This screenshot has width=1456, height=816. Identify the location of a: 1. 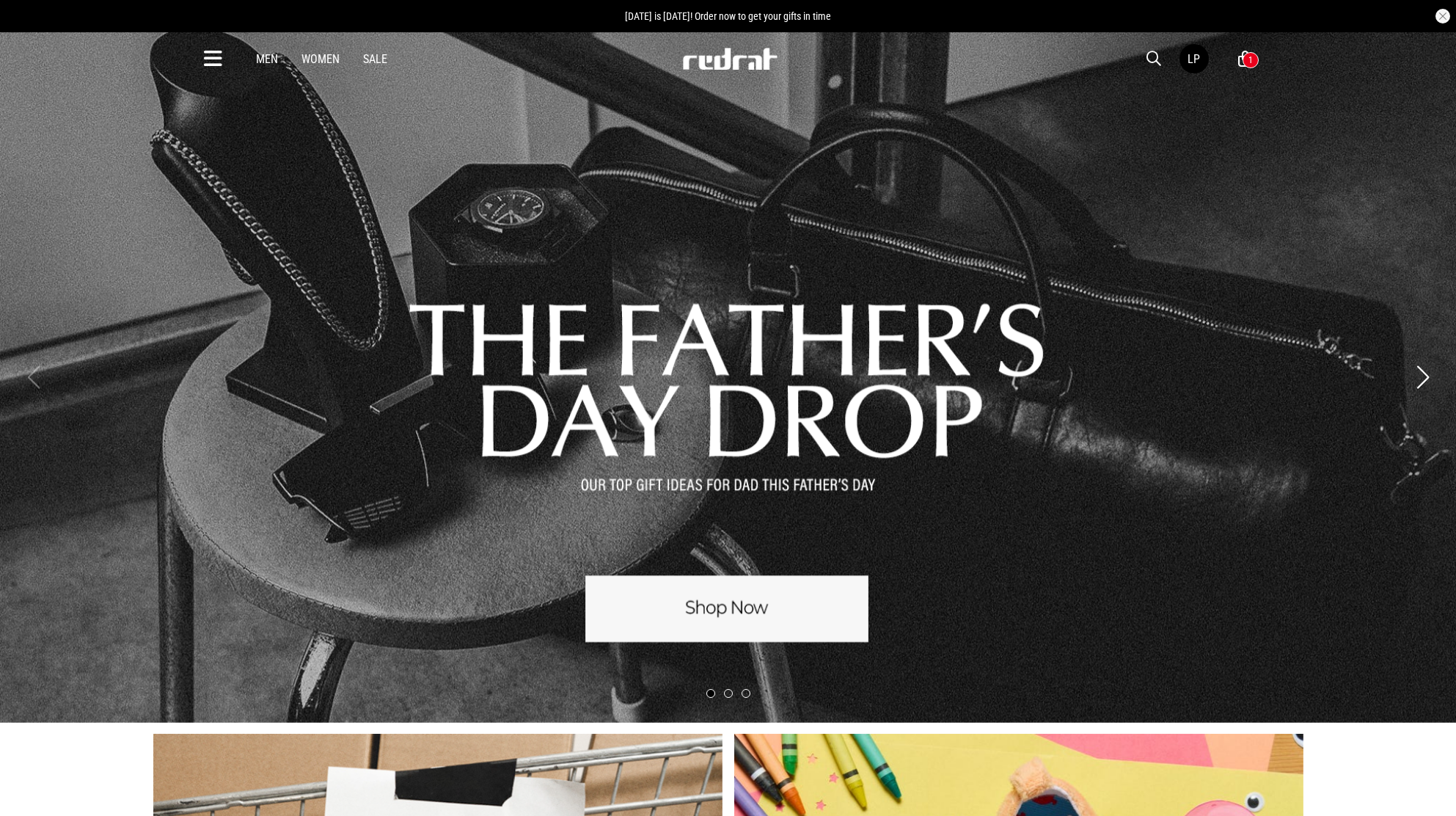
(1245, 59).